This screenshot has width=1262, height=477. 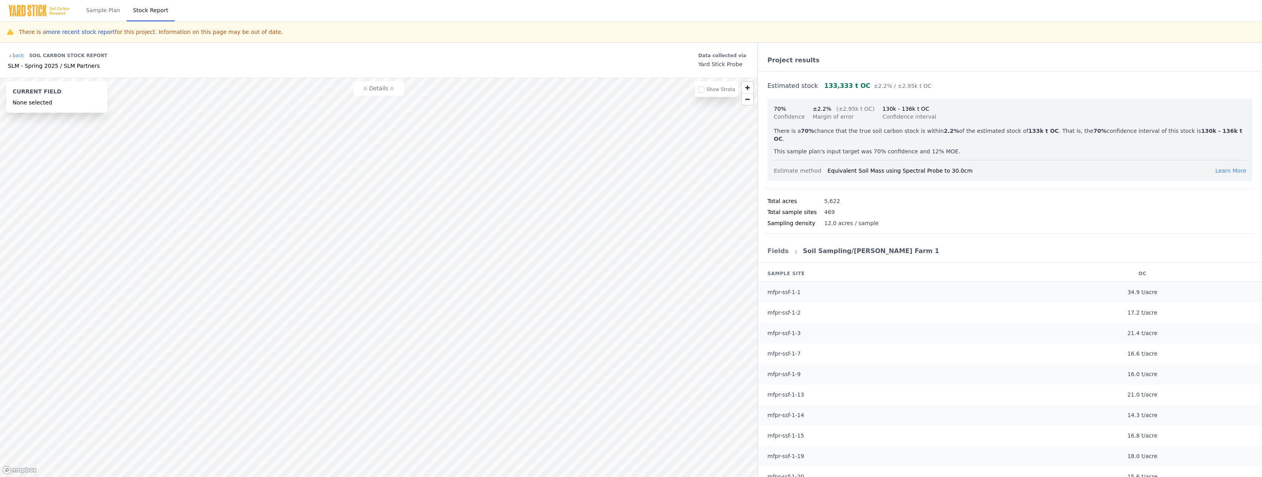 What do you see at coordinates (891, 274) in the screenshot?
I see `th: Sample Site` at bounding box center [891, 274].